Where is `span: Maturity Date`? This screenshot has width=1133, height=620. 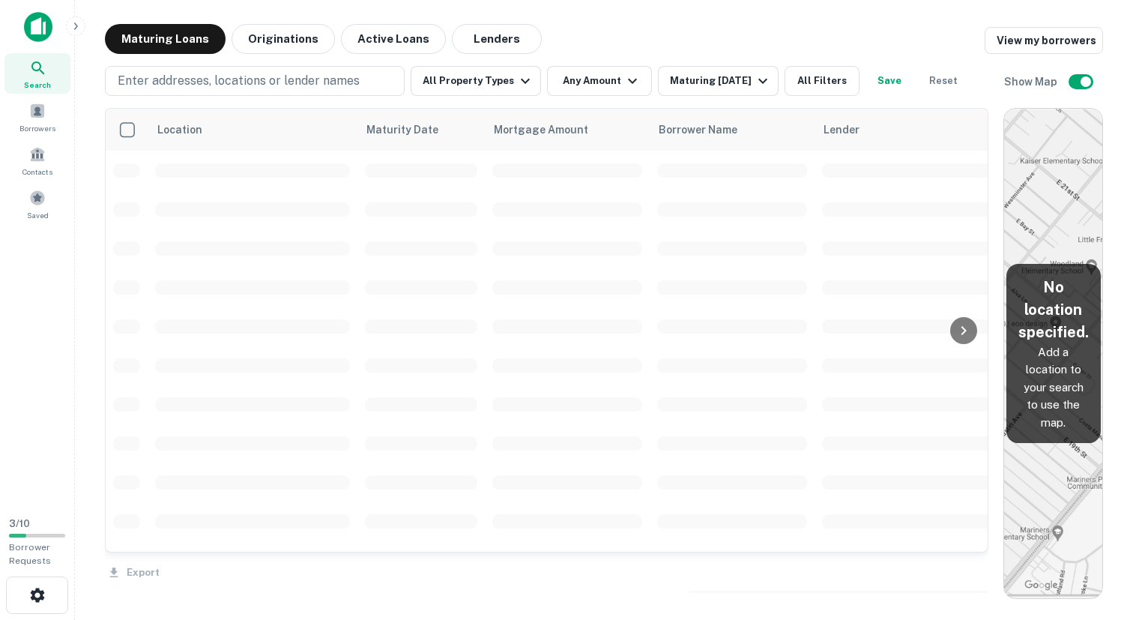 span: Maturity Date is located at coordinates (412, 130).